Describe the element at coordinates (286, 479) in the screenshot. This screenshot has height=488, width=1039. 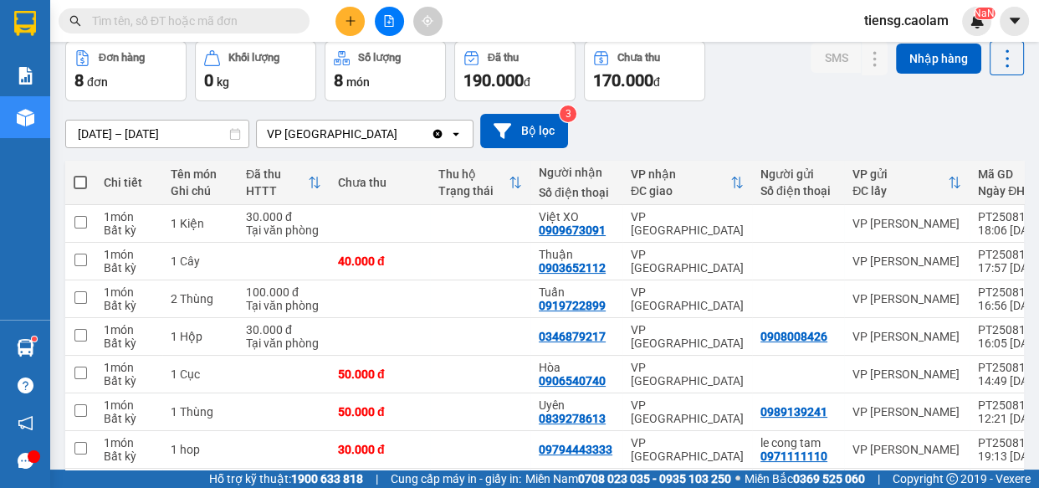
I see `span: Hỗ trợ kỹ thuật:` at that location.